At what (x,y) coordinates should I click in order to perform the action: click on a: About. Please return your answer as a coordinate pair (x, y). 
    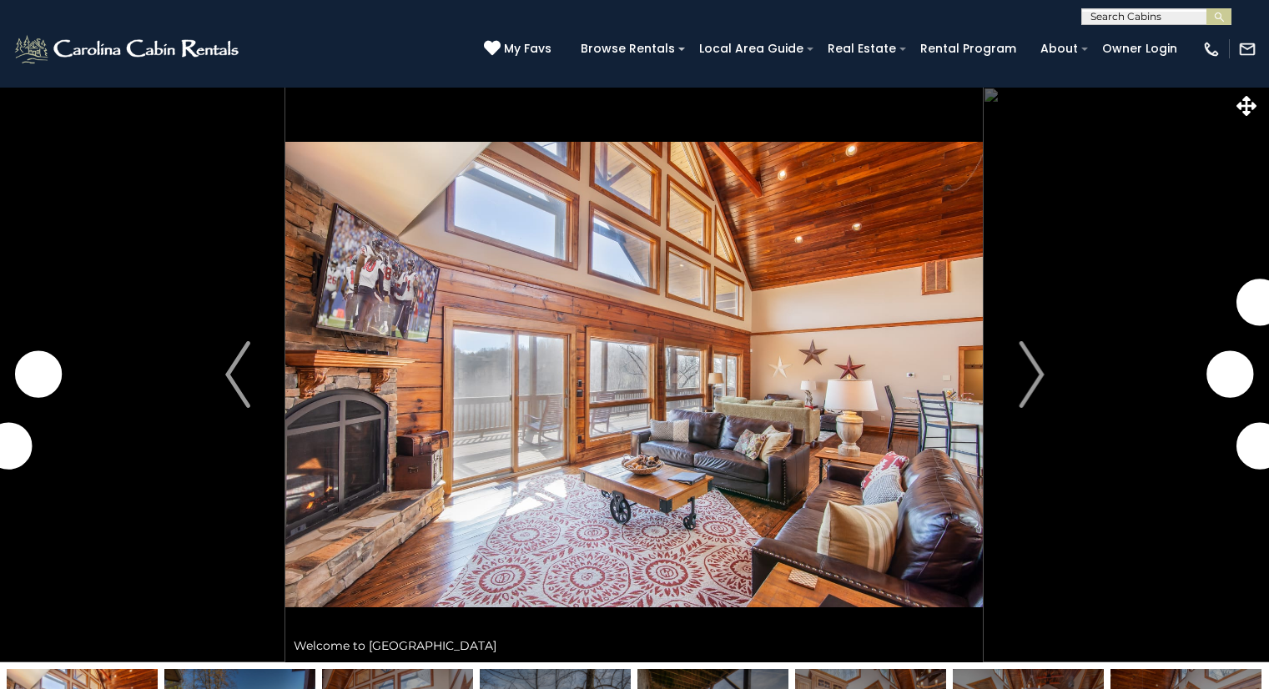
    Looking at the image, I should click on (1059, 48).